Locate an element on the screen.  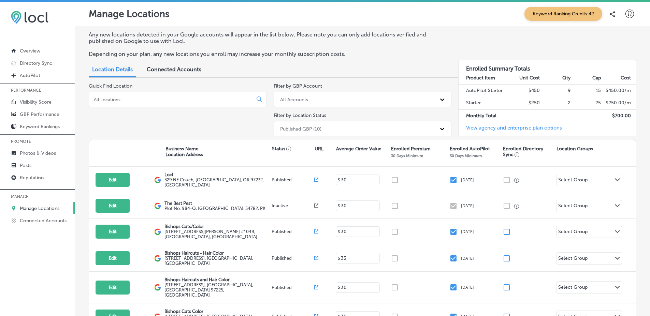
td: Starter is located at coordinates (484, 103).